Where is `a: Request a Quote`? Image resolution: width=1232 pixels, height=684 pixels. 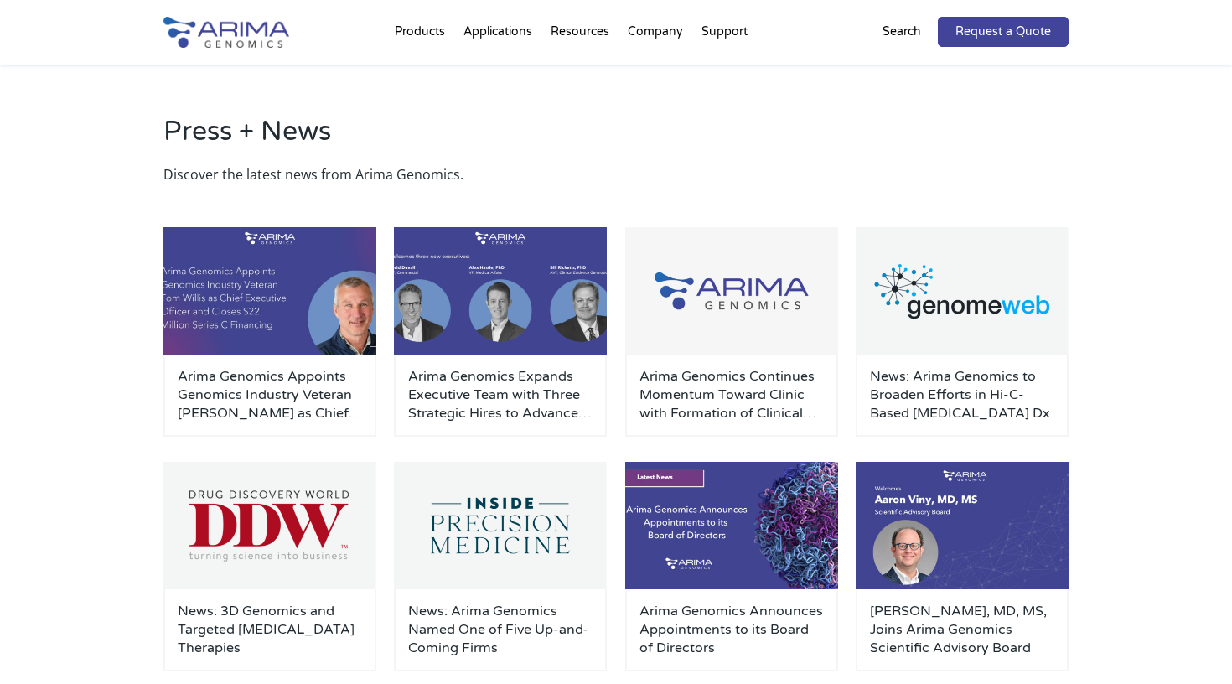 a: Request a Quote is located at coordinates (1003, 32).